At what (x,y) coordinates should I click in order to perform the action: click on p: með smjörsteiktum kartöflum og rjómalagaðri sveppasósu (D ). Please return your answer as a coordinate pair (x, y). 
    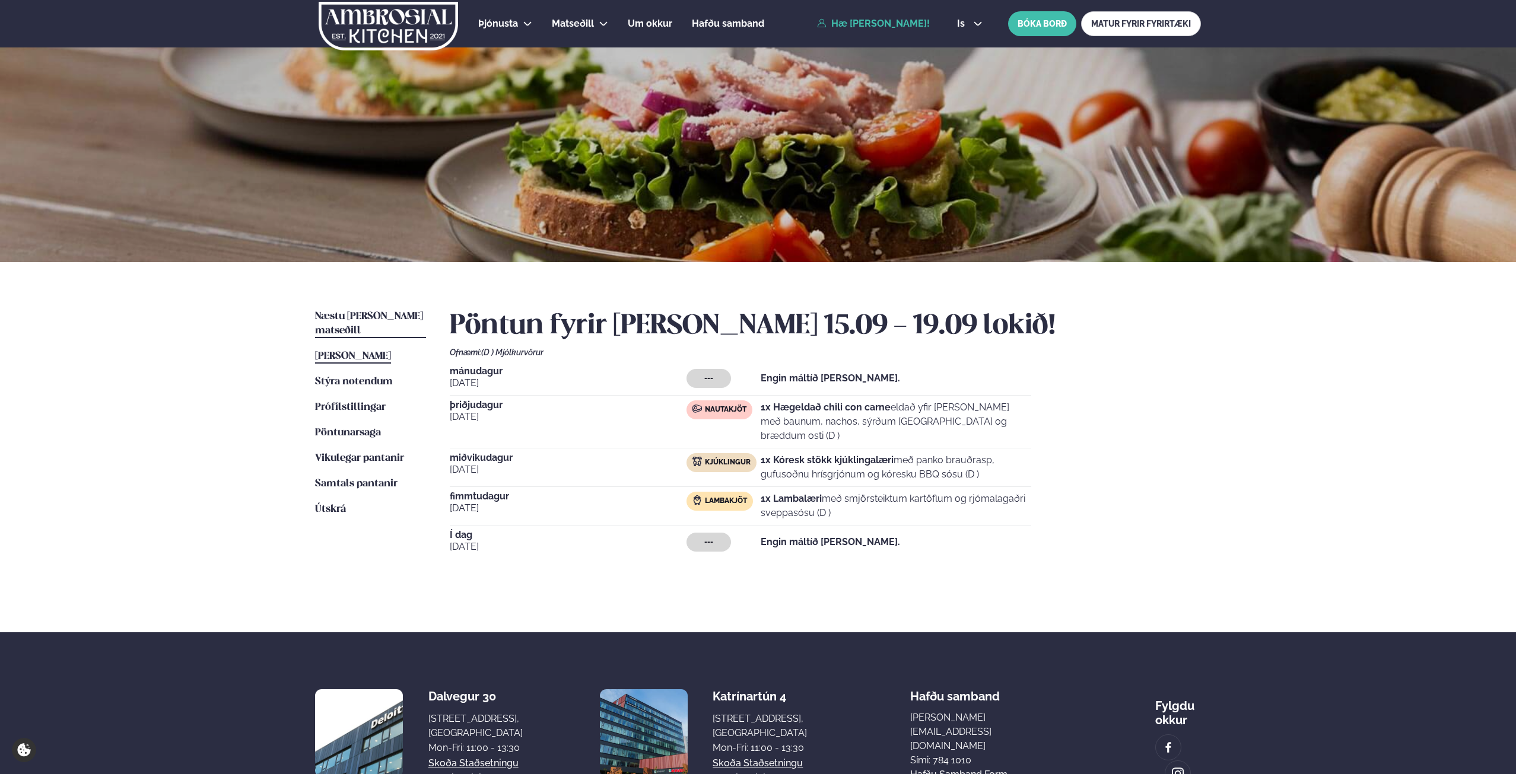
    Looking at the image, I should click on (896, 506).